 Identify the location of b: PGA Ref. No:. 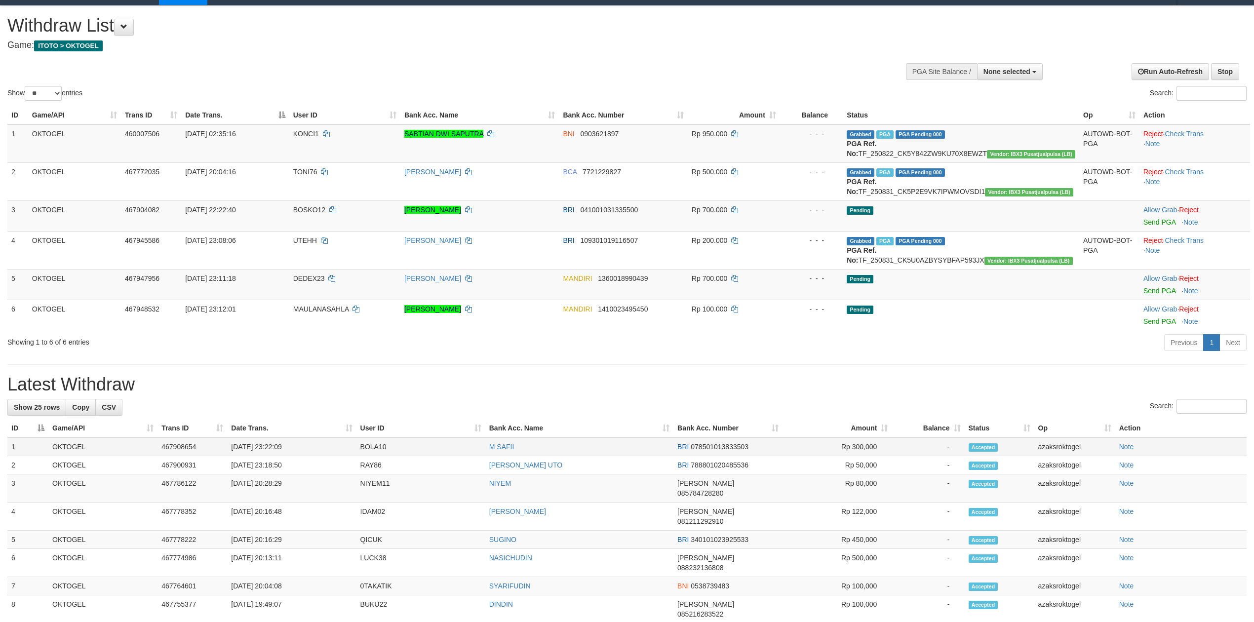
(861, 255).